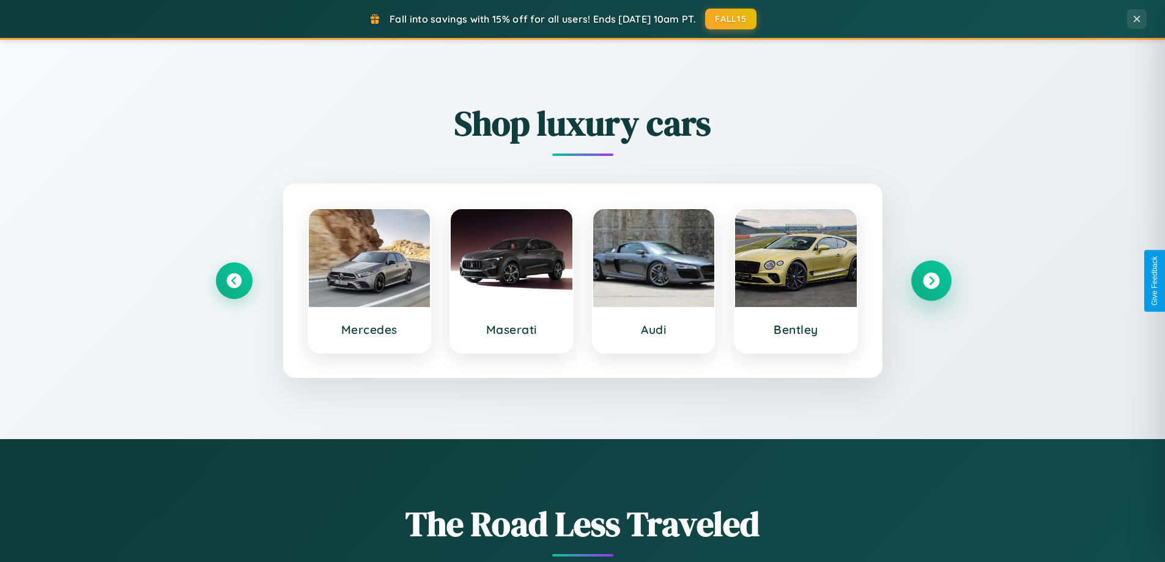  What do you see at coordinates (731, 19) in the screenshot?
I see `button: FALL15` at bounding box center [731, 19].